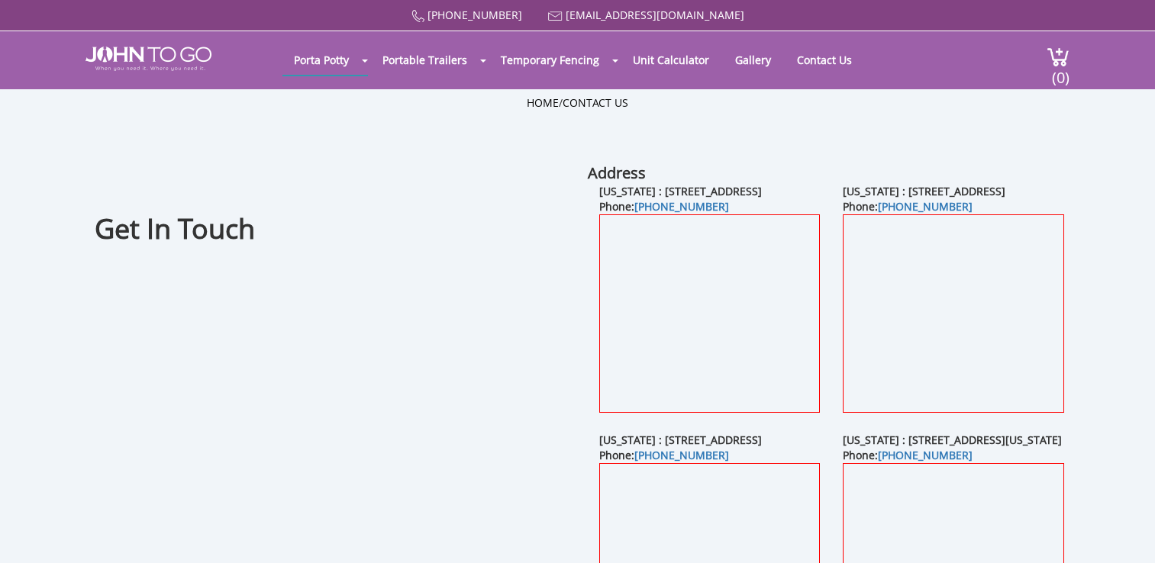 The height and width of the screenshot is (563, 1155). What do you see at coordinates (753, 60) in the screenshot?
I see `a: Gallery` at bounding box center [753, 60].